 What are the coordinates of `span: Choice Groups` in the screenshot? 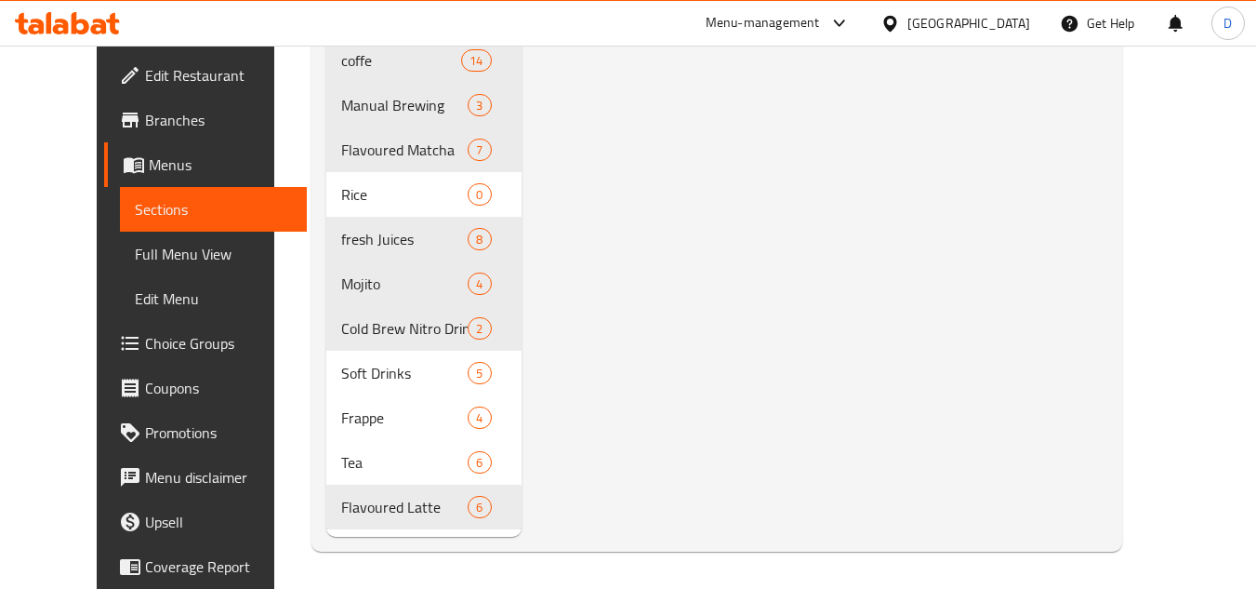 It's located at (218, 343).